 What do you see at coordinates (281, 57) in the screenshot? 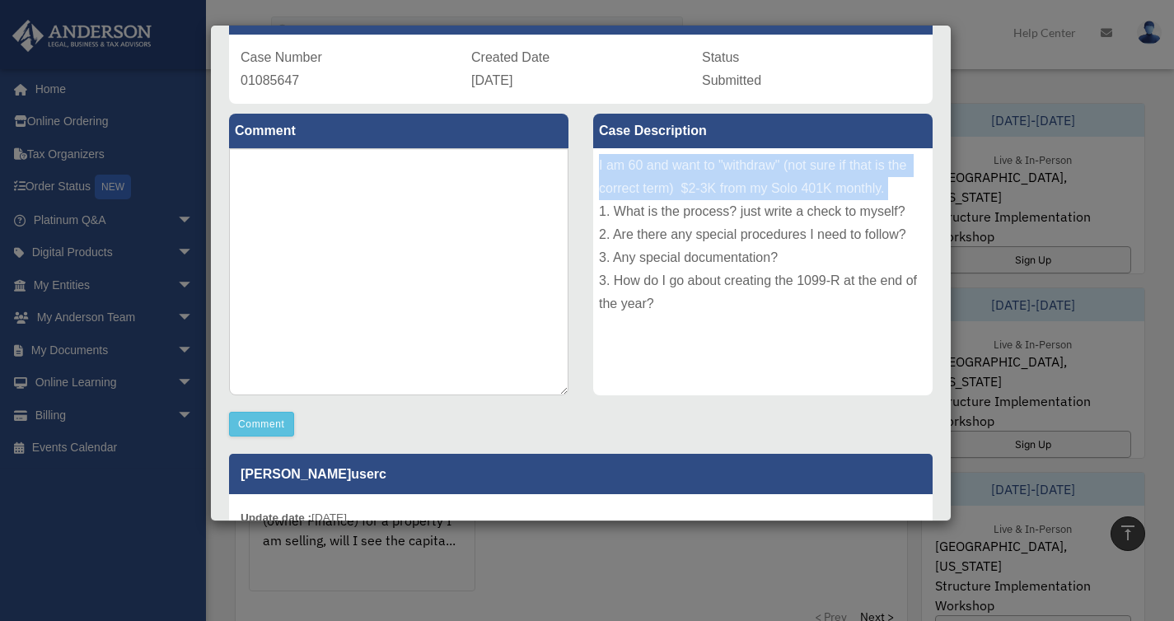
I see `span: Case Number` at bounding box center [281, 57].